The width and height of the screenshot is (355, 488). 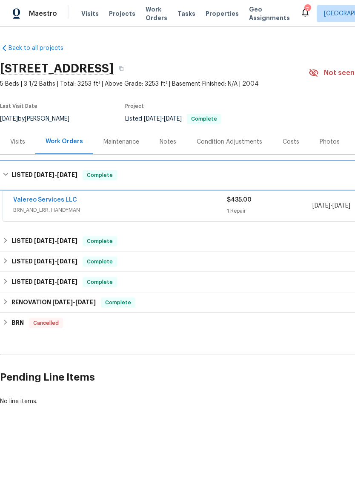 I want to click on span: Projects, so click(x=122, y=14).